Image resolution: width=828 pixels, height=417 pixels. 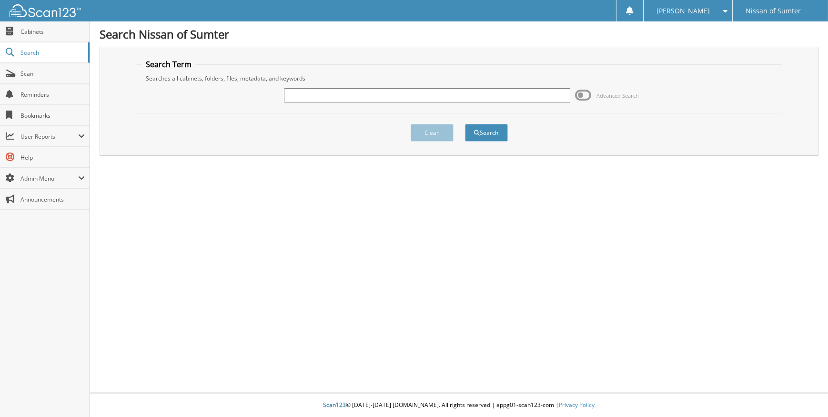 I want to click on span: Help, so click(x=52, y=157).